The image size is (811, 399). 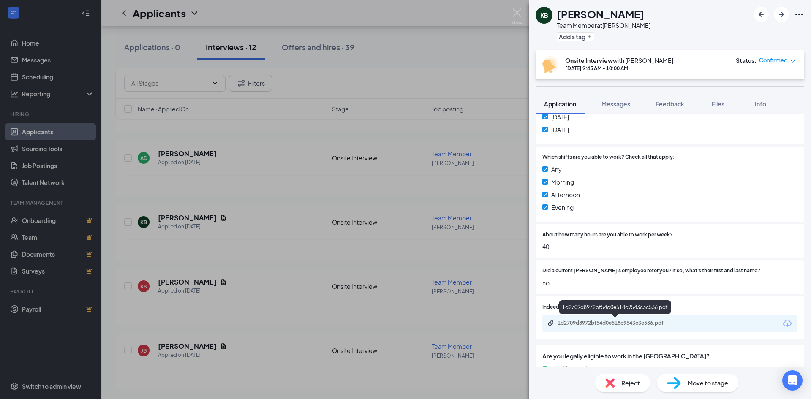 I want to click on div: Status :, so click(x=746, y=60).